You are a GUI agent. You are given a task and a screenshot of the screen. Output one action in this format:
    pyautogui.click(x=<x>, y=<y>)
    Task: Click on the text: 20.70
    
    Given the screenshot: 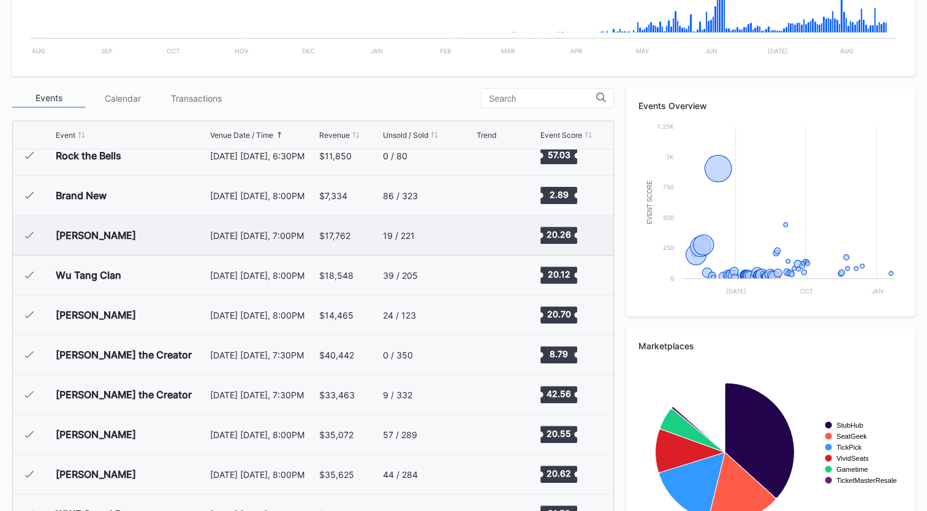 What is the action you would take?
    pyautogui.click(x=559, y=314)
    